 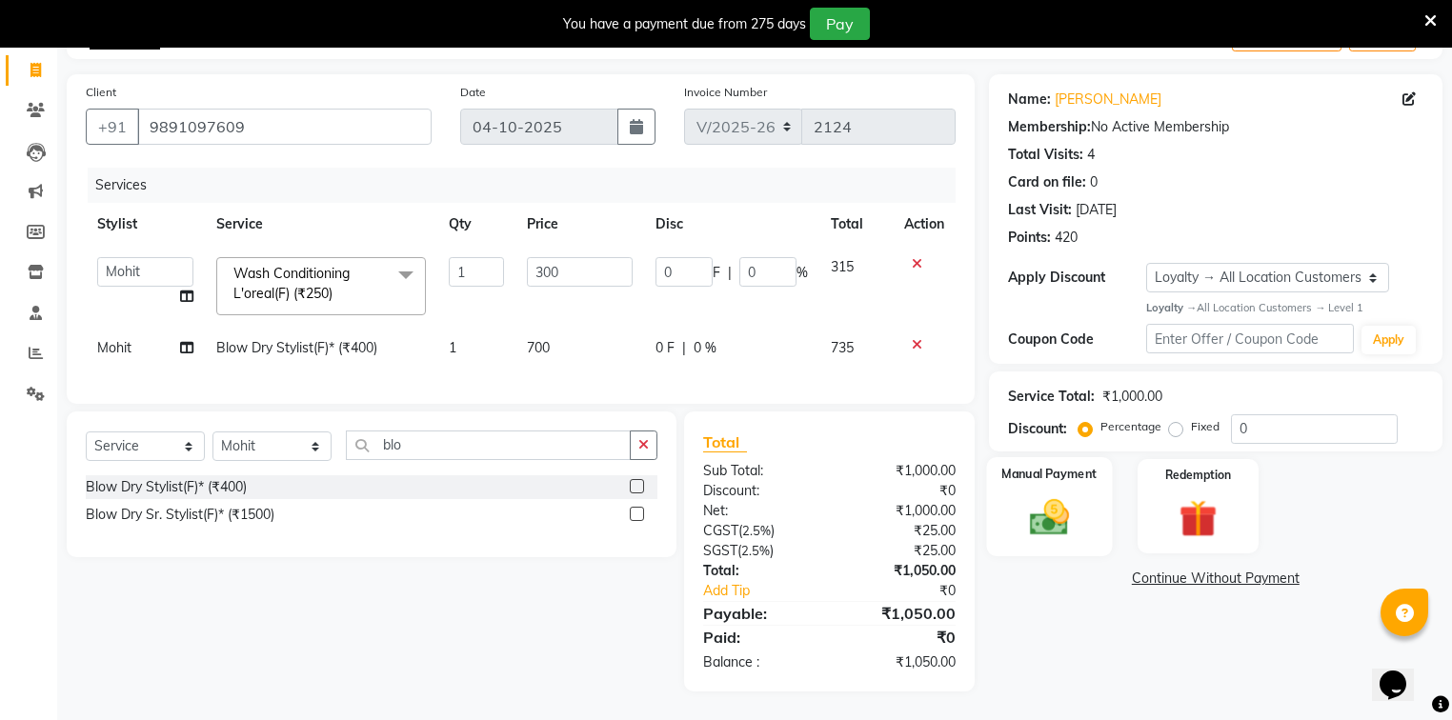 What do you see at coordinates (1047, 182) in the screenshot?
I see `div: Card on file:` at bounding box center [1047, 182].